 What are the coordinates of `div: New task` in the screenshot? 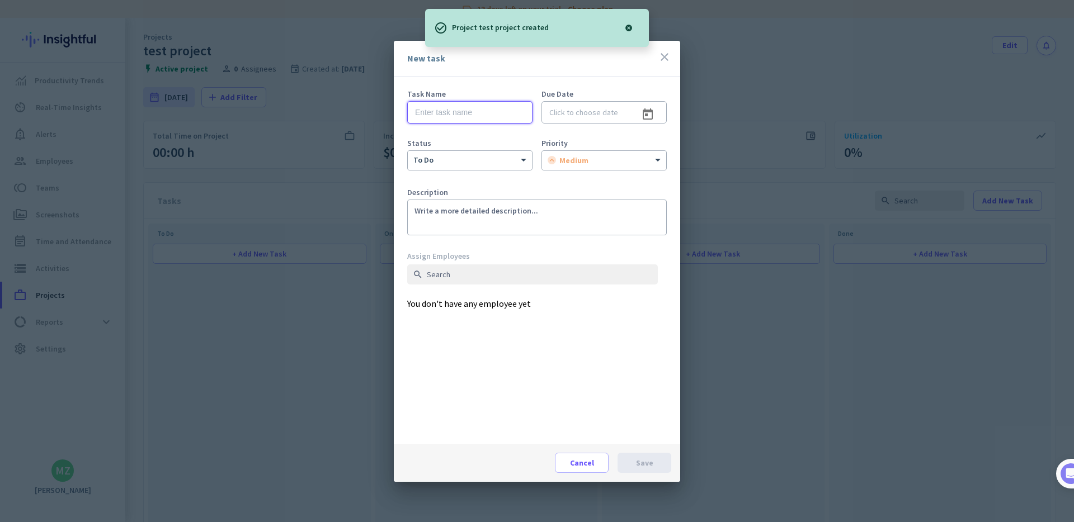 It's located at (426, 58).